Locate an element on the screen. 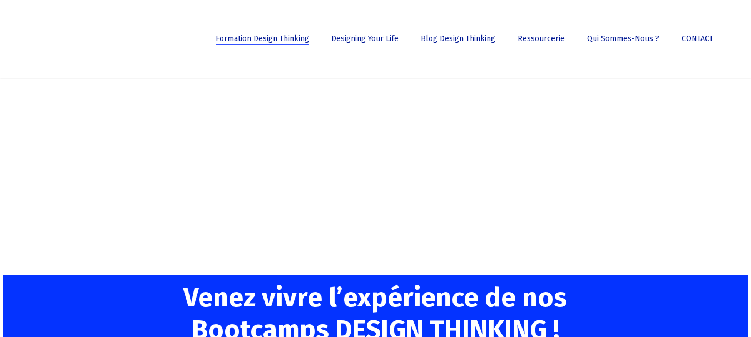 The image size is (751, 337). a: CONTACT is located at coordinates (697, 39).